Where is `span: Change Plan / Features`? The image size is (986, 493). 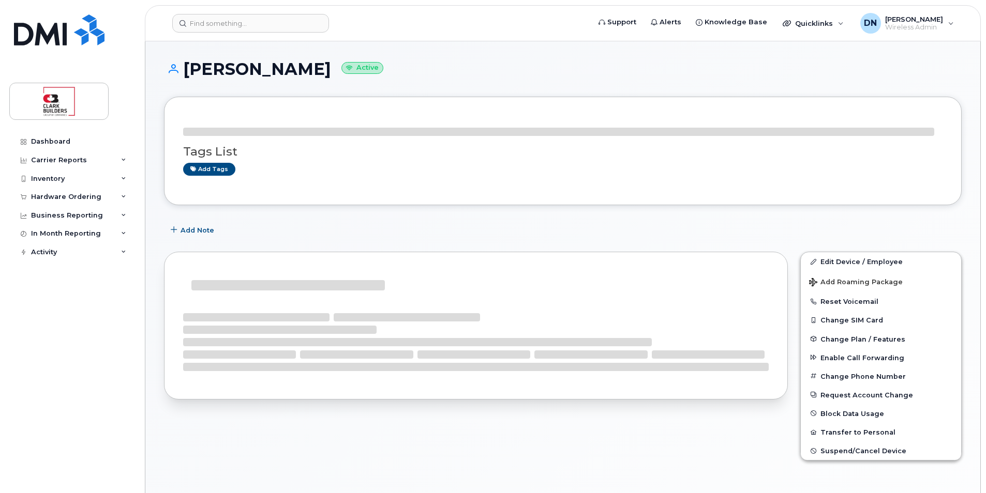 span: Change Plan / Features is located at coordinates (863, 339).